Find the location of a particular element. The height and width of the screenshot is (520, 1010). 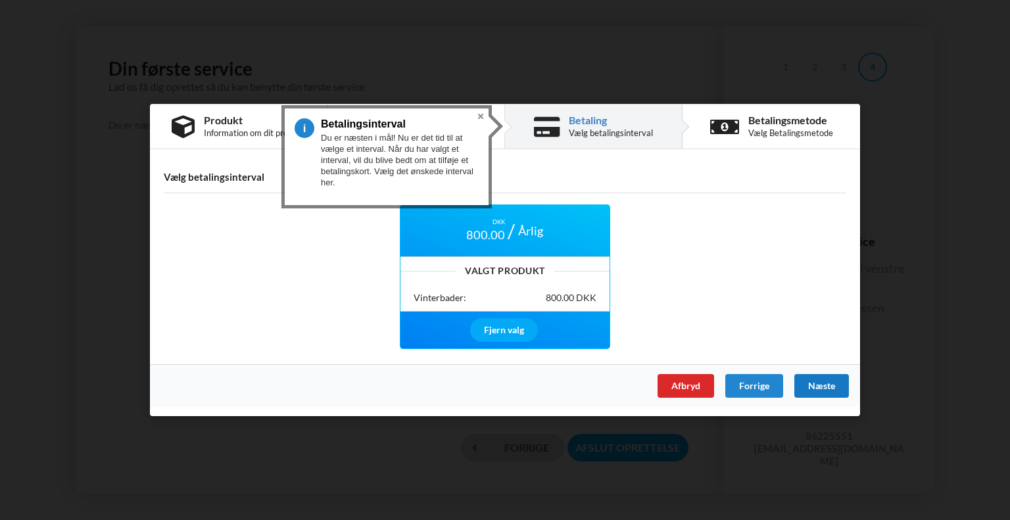

div: Du er næsten i mål! Nu er det tid til at vælge et interval. Når du har valgt et interval, vil du ... is located at coordinates (400, 157).